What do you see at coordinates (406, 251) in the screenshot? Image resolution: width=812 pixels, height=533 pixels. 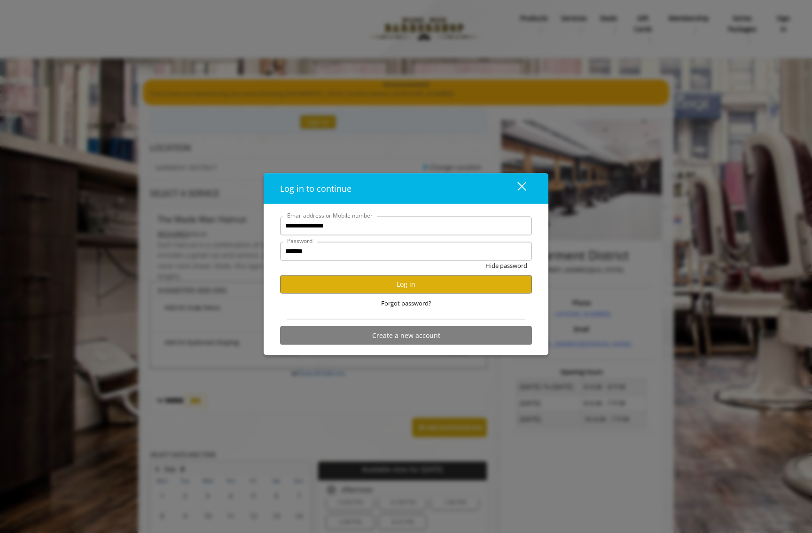 I see `input: Password` at bounding box center [406, 251].